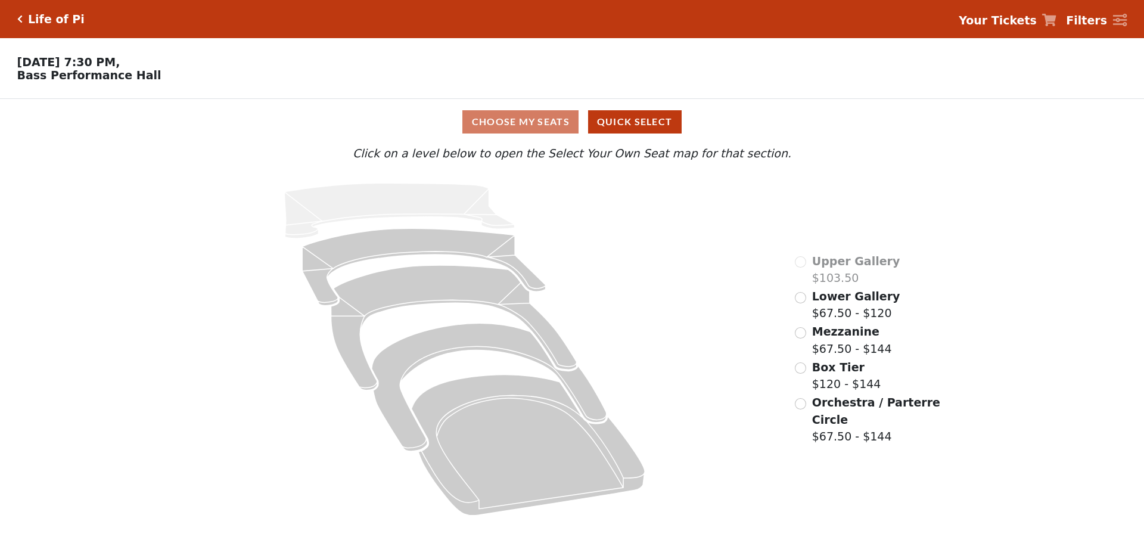 The width and height of the screenshot is (1144, 543). What do you see at coordinates (572, 153) in the screenshot?
I see `p: Click on a level below to open the Select Your Own Seat map for that section.` at bounding box center [572, 153].